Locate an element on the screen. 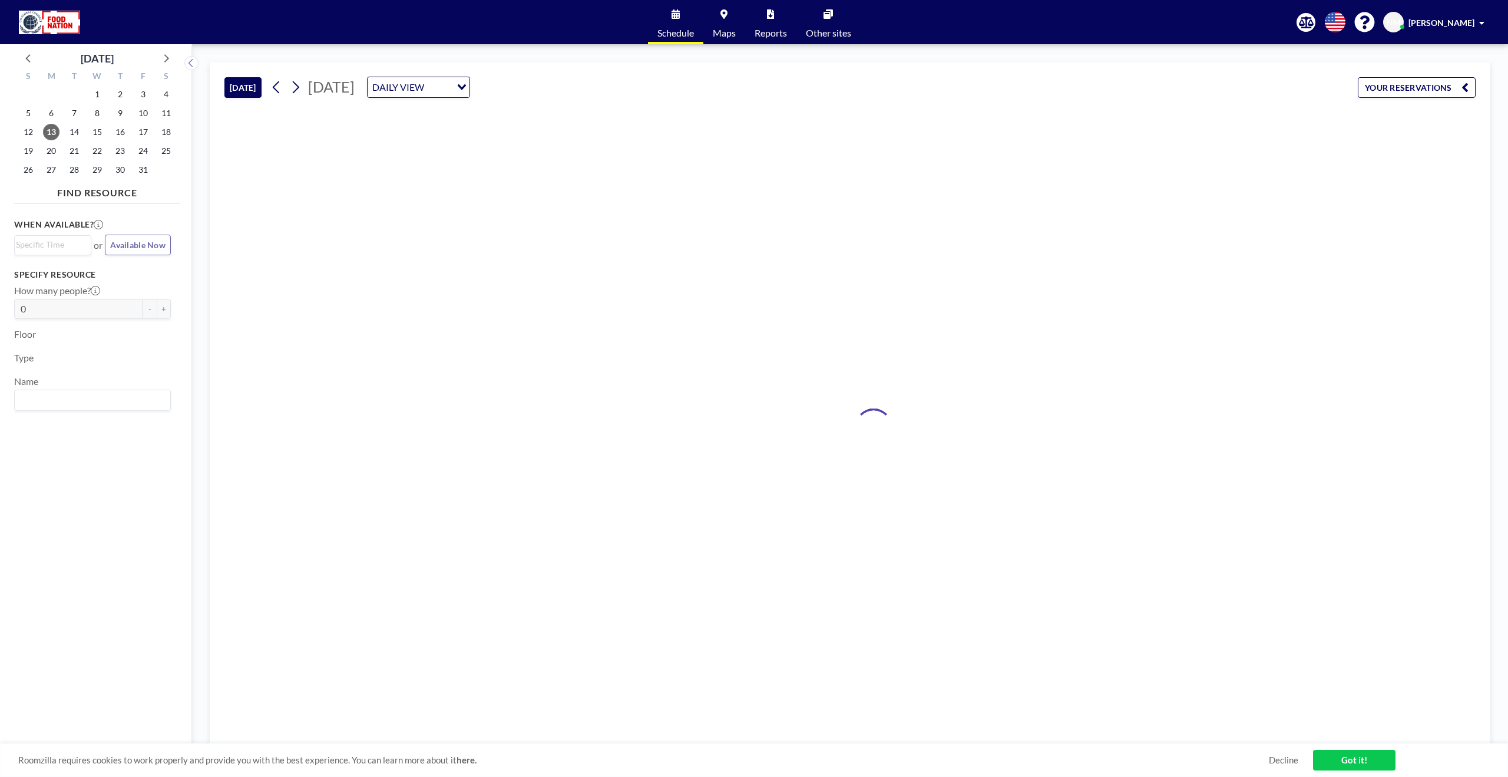 The width and height of the screenshot is (1508, 777). button: Available Now is located at coordinates (138, 245).